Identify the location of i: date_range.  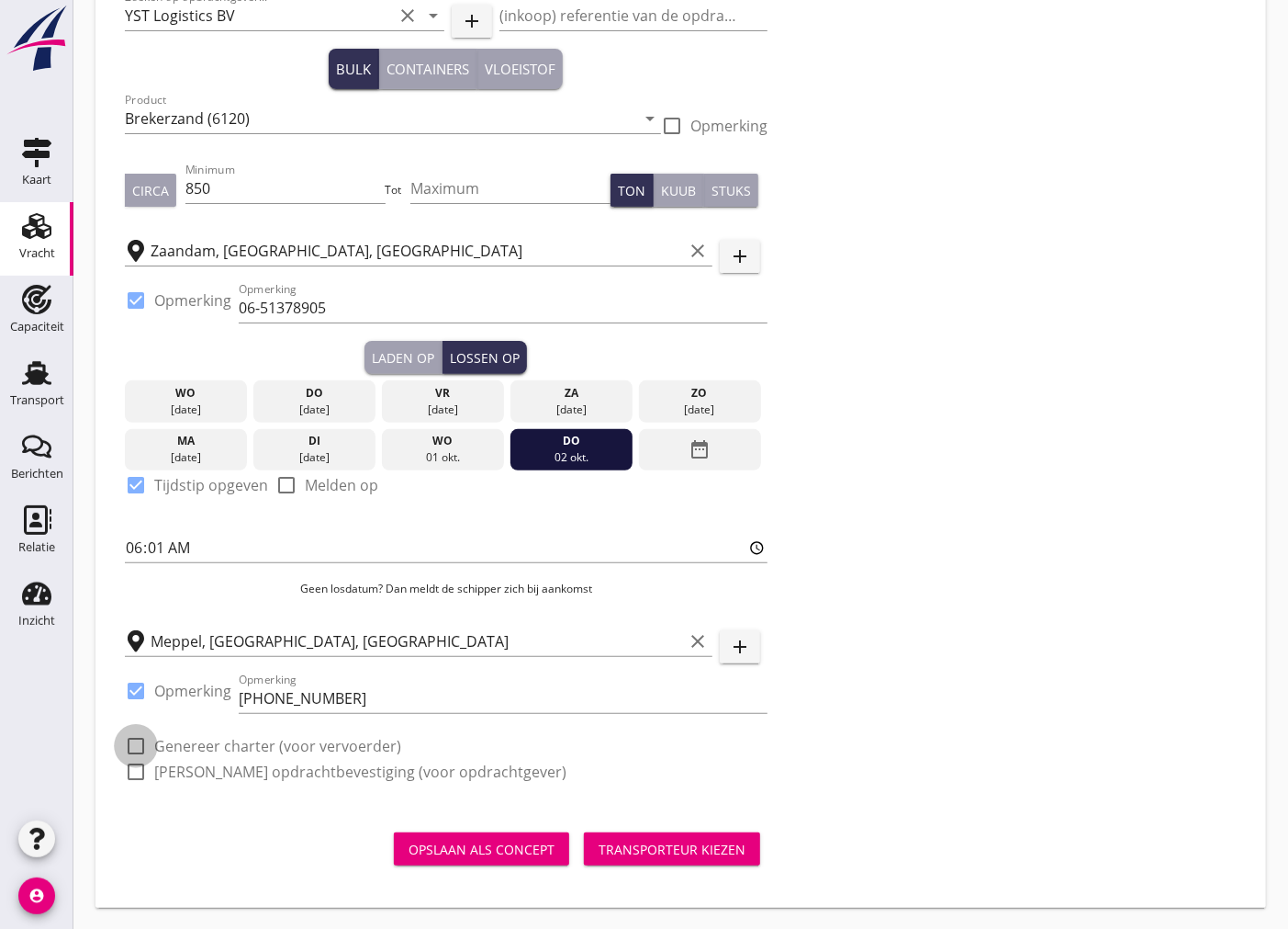
(700, 449).